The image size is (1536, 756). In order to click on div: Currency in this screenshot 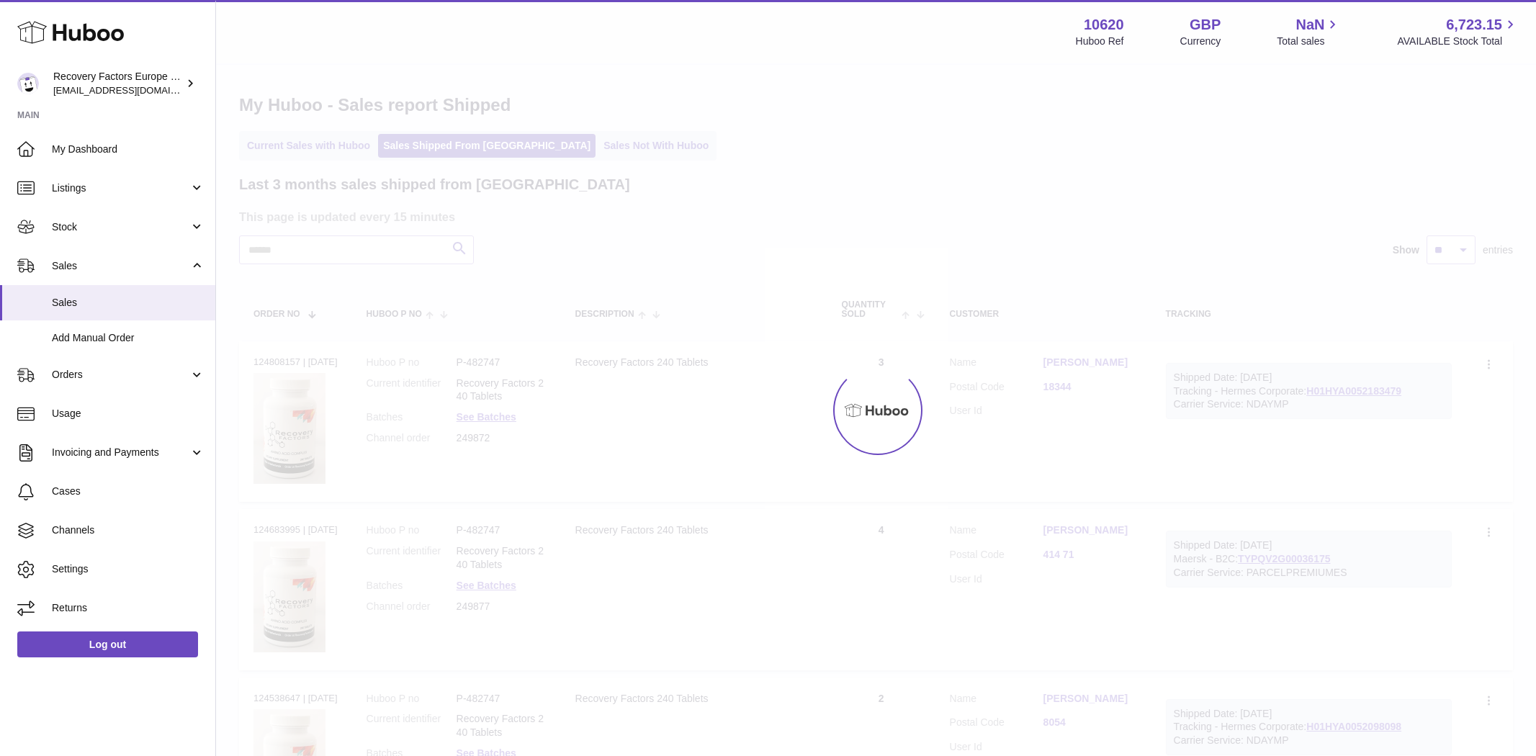, I will do `click(1201, 41)`.